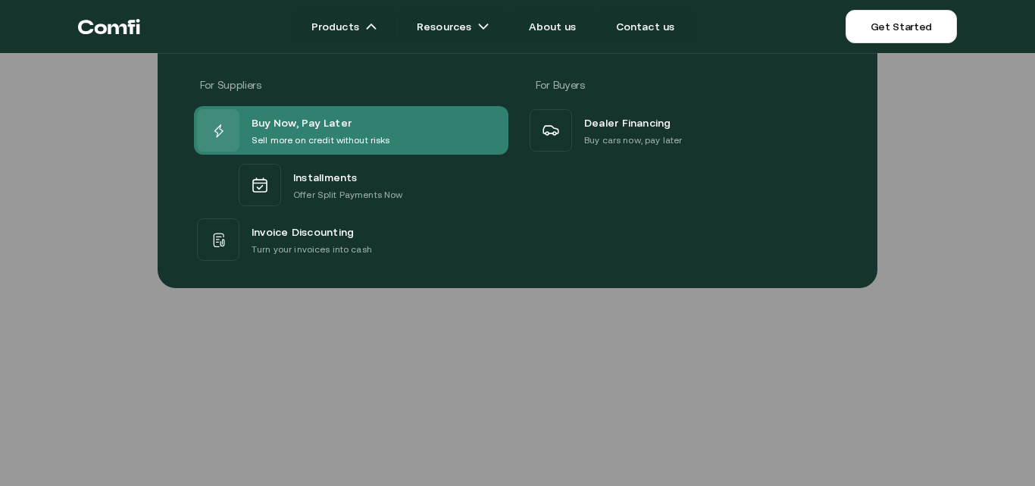  I want to click on span: For Suppliers, so click(230, 85).